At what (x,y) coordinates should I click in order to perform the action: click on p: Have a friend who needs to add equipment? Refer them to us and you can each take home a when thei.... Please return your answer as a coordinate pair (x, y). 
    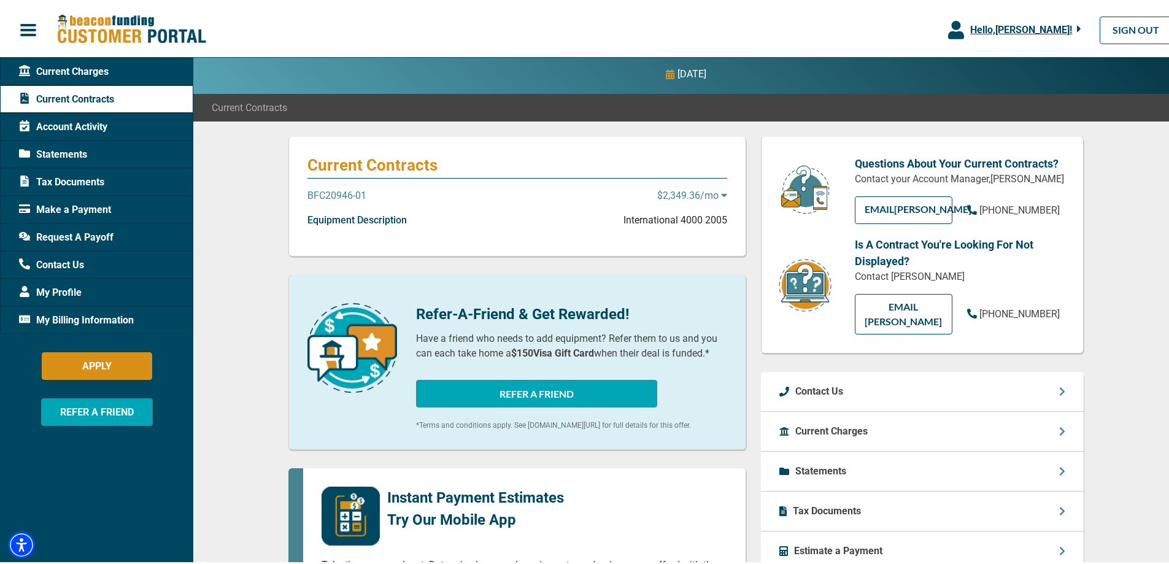
    Looking at the image, I should click on (571, 344).